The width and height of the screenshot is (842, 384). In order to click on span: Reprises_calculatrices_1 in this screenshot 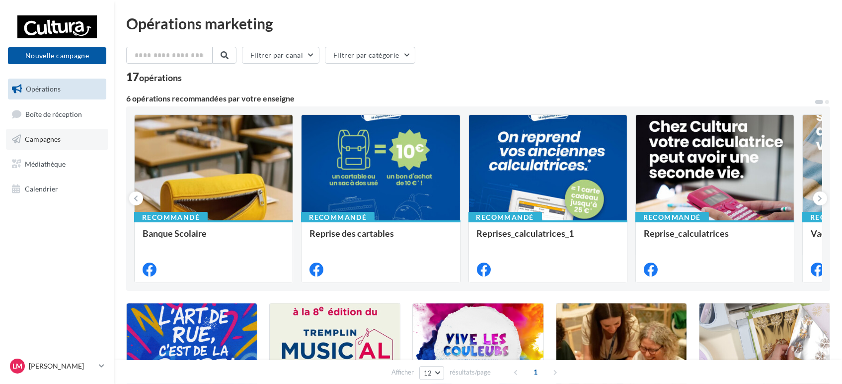, I will do `click(526, 233)`.